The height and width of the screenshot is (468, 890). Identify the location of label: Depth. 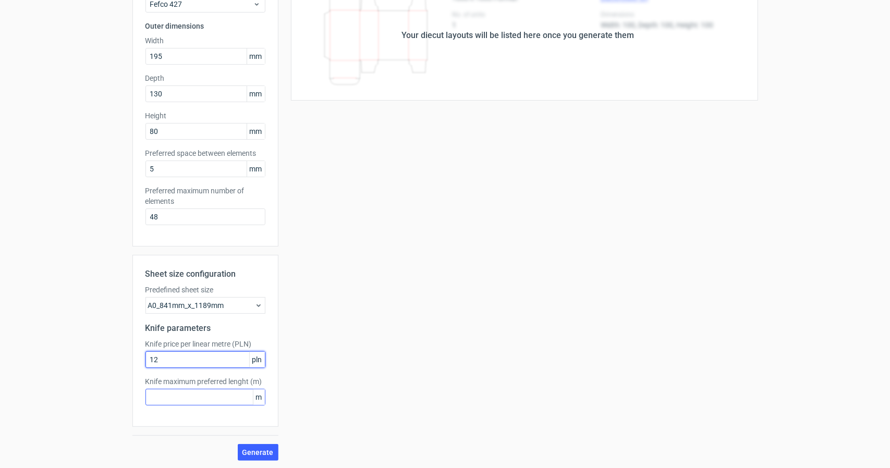
(205, 78).